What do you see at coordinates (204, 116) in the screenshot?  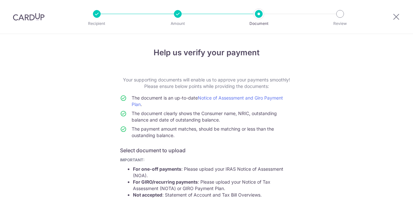 I see `span: The document clearly shows the Consumer name, NRIC, outstanding balance and date of outstanding b...` at bounding box center [204, 116].